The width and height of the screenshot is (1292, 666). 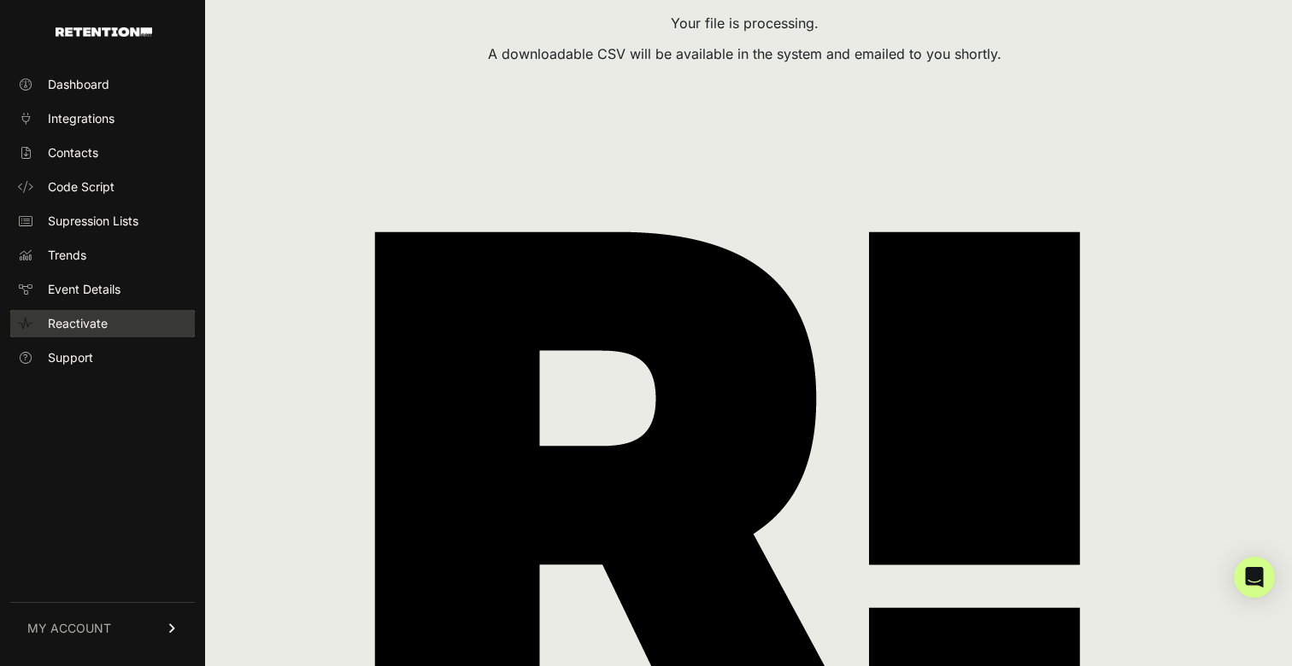 I want to click on a: Support, so click(x=103, y=358).